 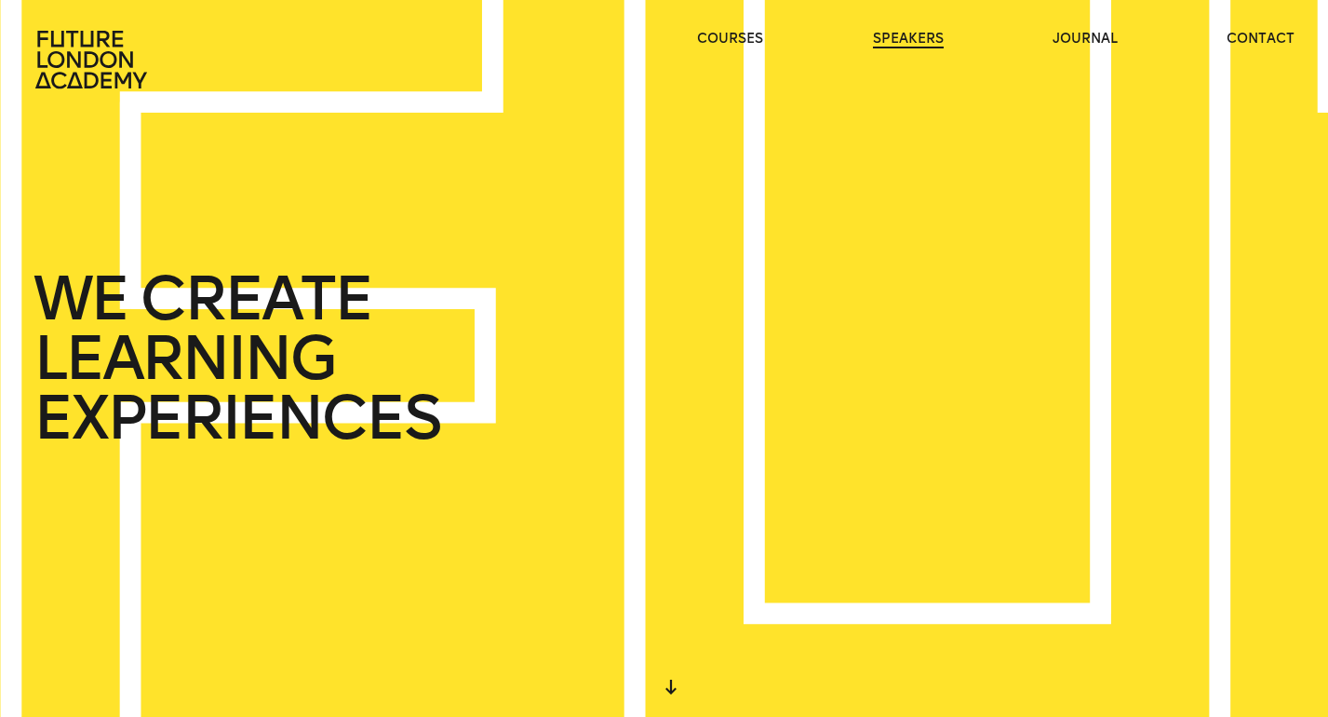 I want to click on span: LEARNING, so click(x=184, y=358).